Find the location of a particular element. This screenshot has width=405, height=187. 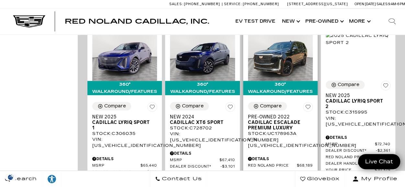

div: Stock : C306035 is located at coordinates (125, 134).